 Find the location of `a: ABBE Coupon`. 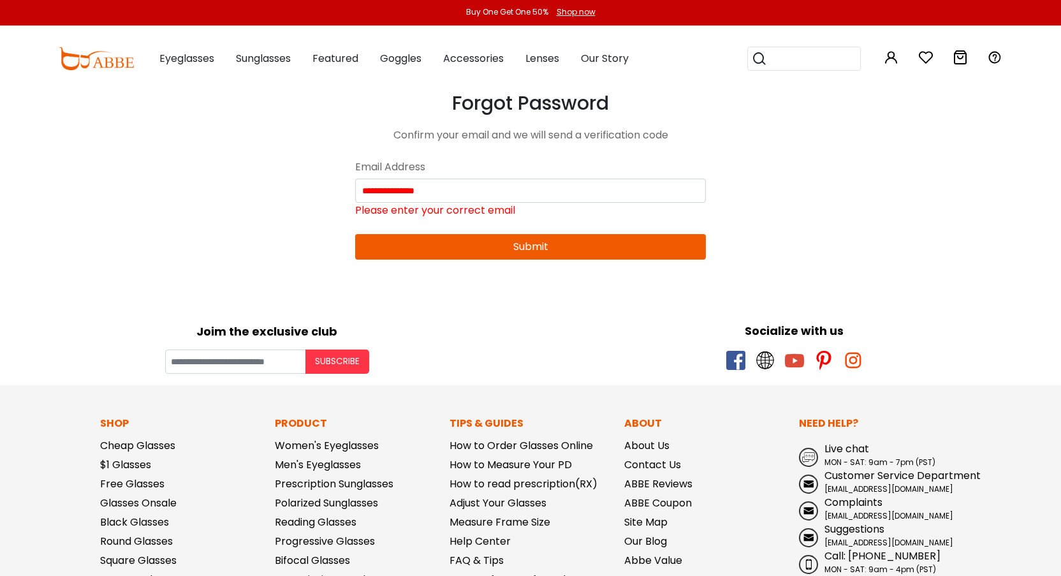

a: ABBE Coupon is located at coordinates (658, 502).